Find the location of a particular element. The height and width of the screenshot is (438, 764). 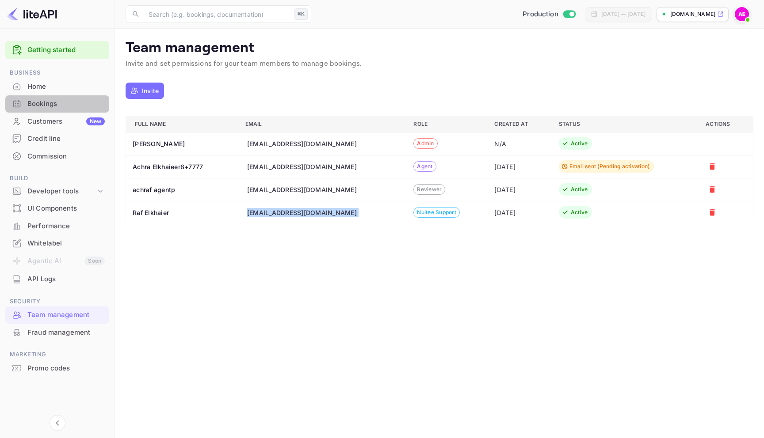

table: a dense table is located at coordinates (439, 170).